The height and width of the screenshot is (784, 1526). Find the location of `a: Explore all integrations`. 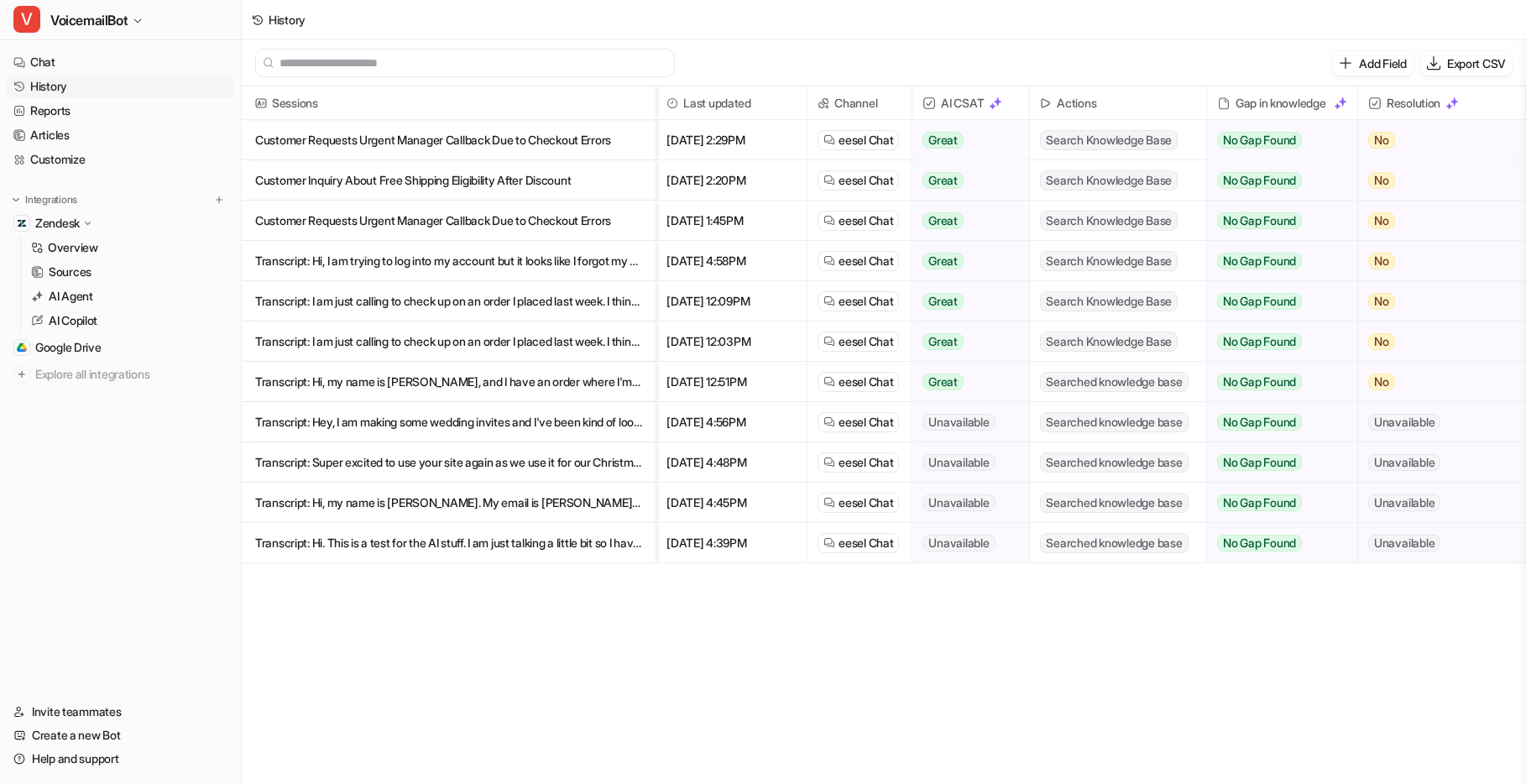

a: Explore all integrations is located at coordinates (120, 374).